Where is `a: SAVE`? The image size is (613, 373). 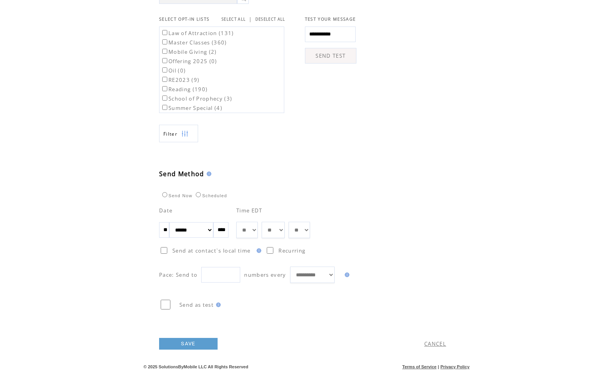
a: SAVE is located at coordinates (188, 344).